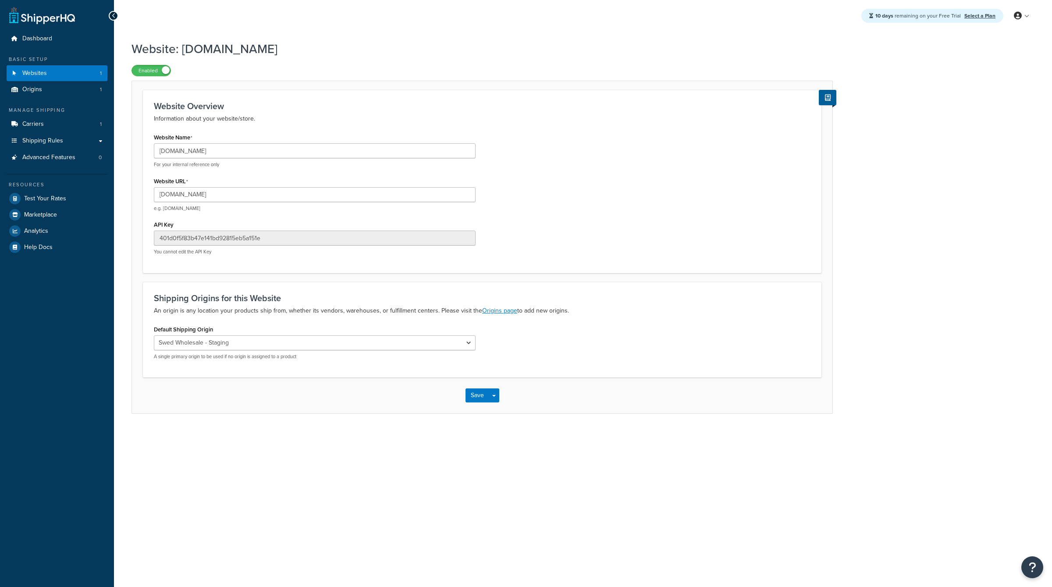 The height and width of the screenshot is (587, 1052). What do you see at coordinates (482, 119) in the screenshot?
I see `p: Information about your website/store.` at bounding box center [482, 119].